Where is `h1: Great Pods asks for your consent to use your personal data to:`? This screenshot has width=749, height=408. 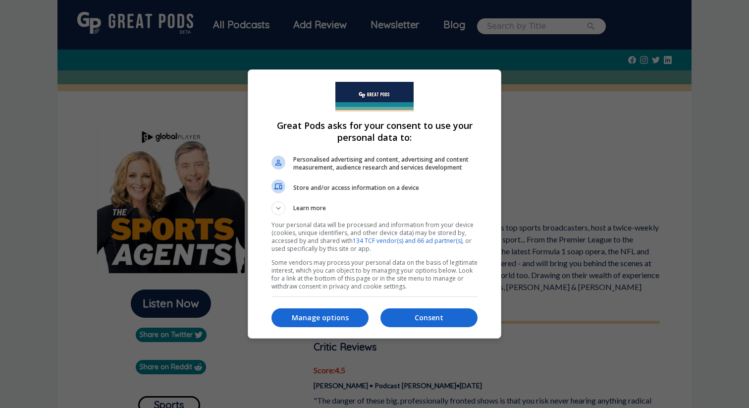
h1: Great Pods asks for your consent to use your personal data to: is located at coordinates (375, 131).